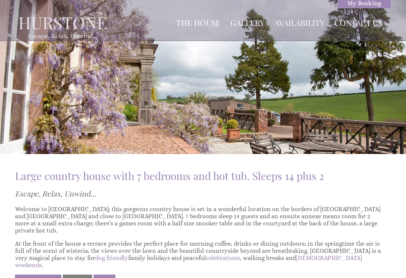 This screenshot has height=278, width=406. I want to click on img: Hurstone, so click(63, 26).